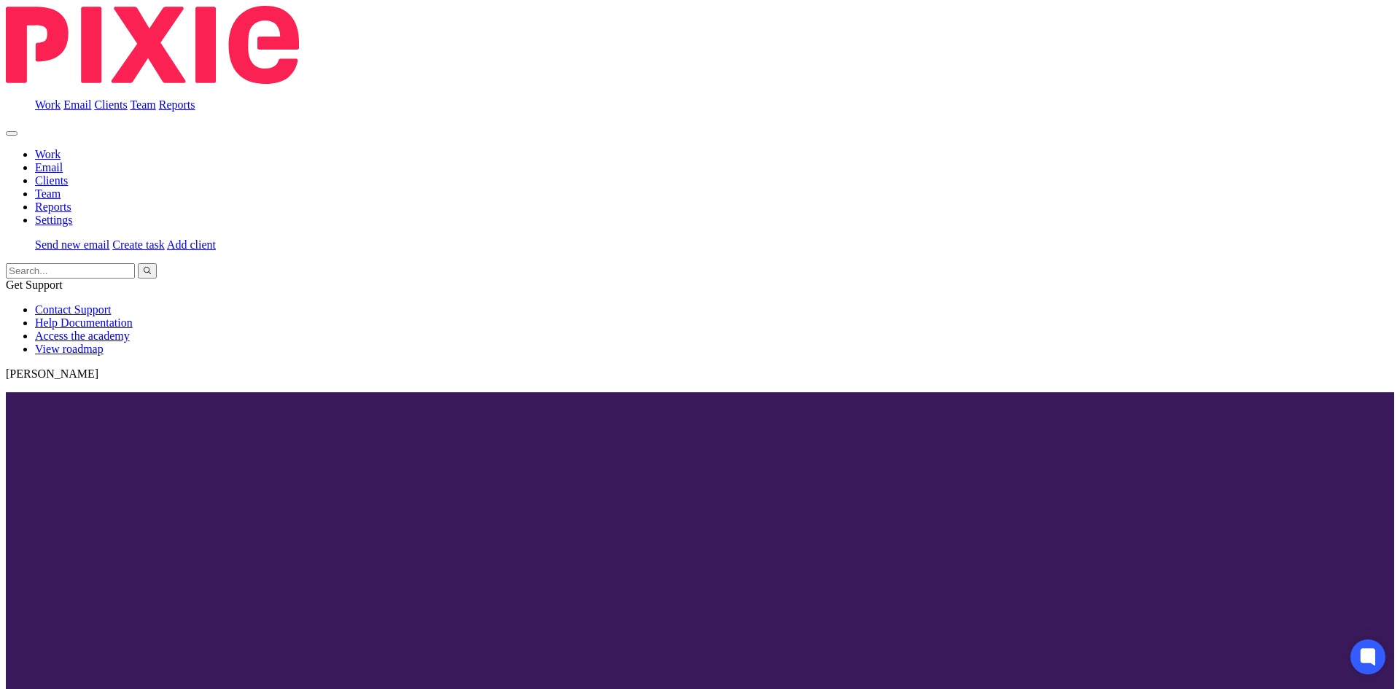 This screenshot has width=1400, height=689. I want to click on a: Send new email, so click(72, 244).